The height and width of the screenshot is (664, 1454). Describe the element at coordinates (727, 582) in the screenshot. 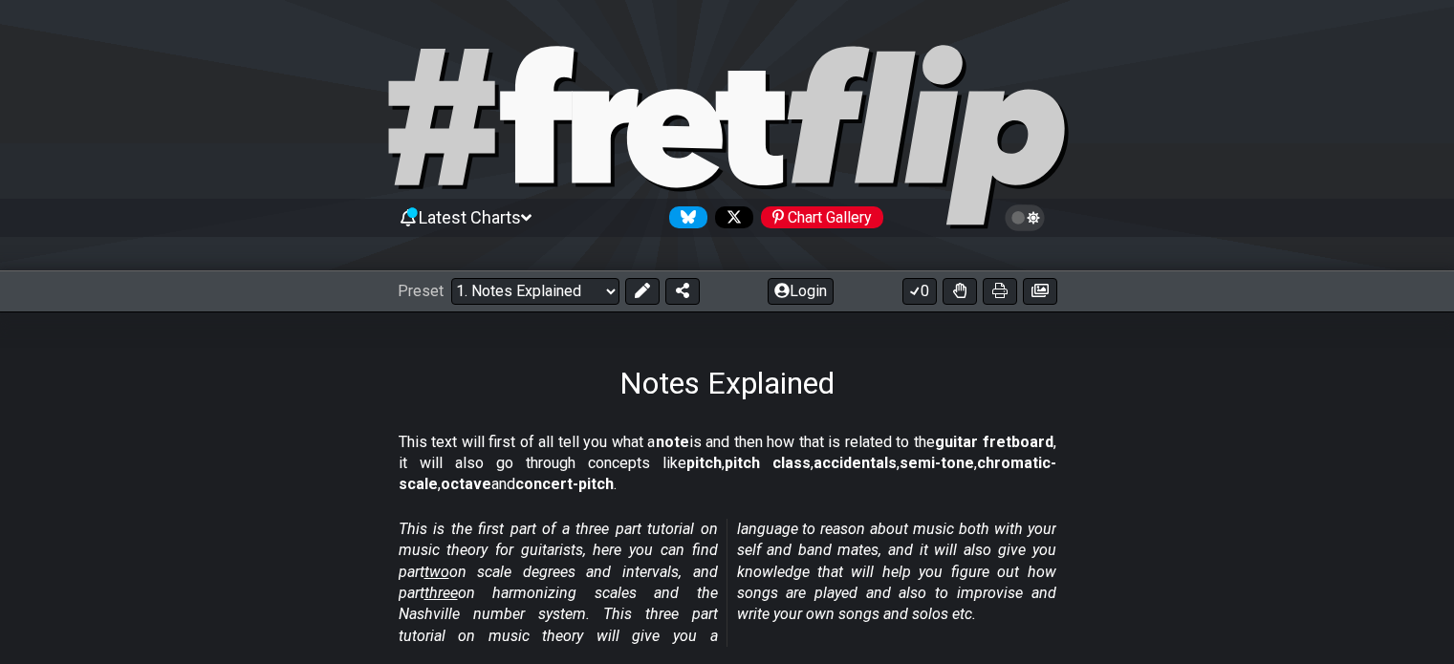

I see `em: This is the first part of a three part tutorial on music theory for guitarists, here you can find...` at that location.